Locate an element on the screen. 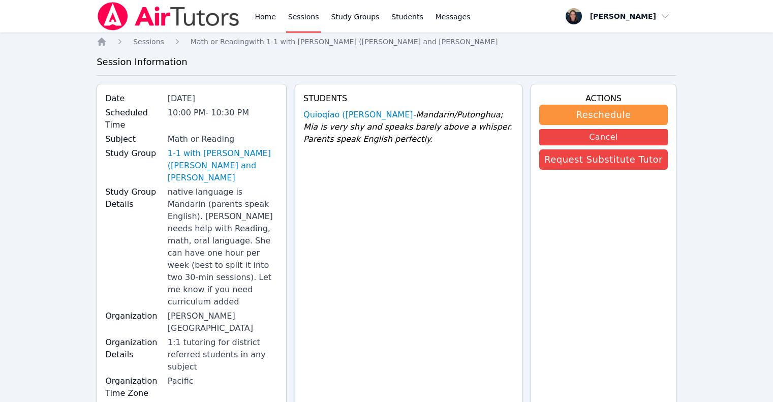 This screenshot has height=402, width=773. h4: Actions is located at coordinates (604, 99).